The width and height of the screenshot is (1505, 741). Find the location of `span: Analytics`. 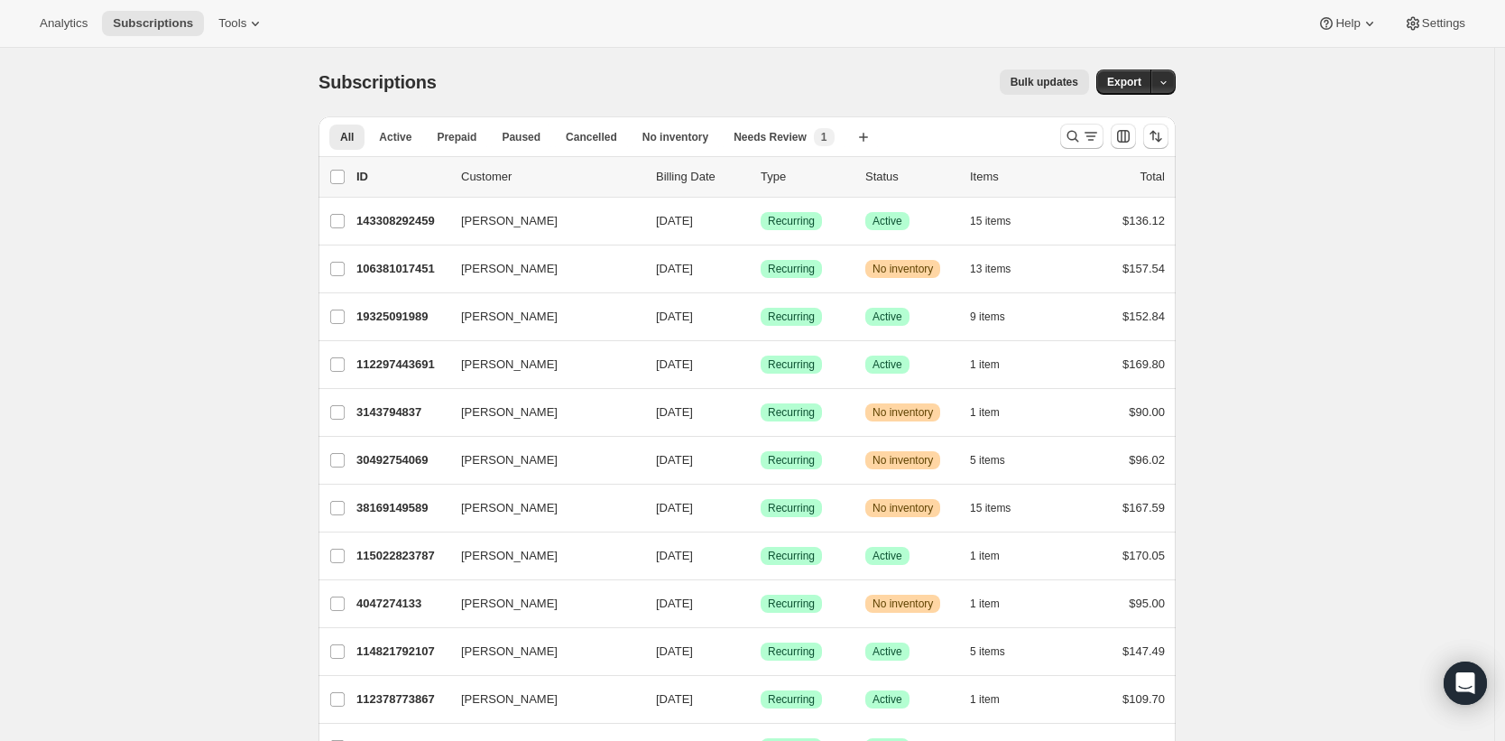

span: Analytics is located at coordinates (63, 23).